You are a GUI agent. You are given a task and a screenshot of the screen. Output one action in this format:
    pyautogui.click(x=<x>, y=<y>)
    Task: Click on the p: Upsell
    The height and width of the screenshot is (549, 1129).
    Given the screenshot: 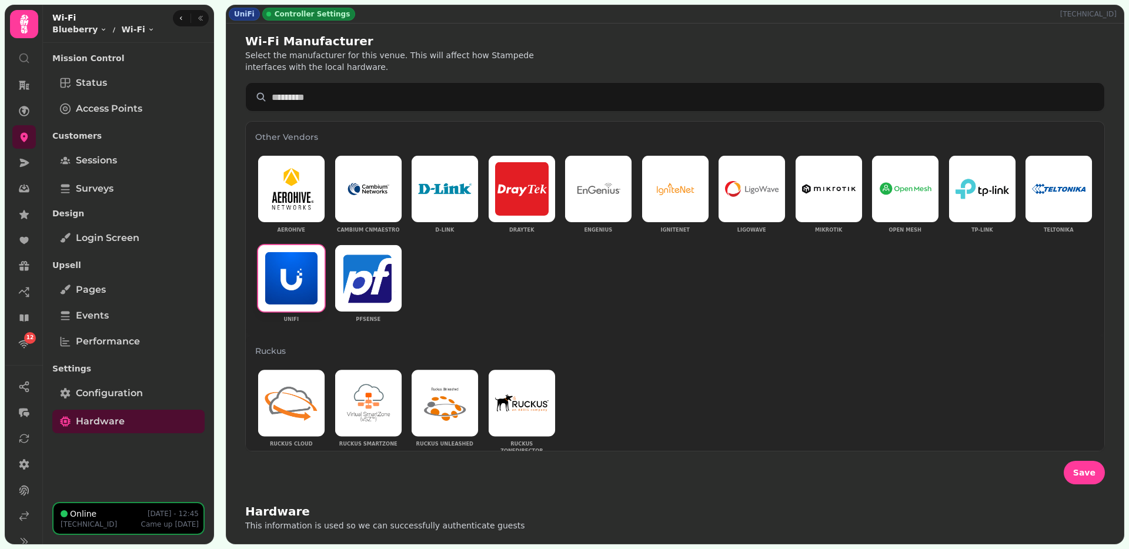 What is the action you would take?
    pyautogui.click(x=128, y=265)
    